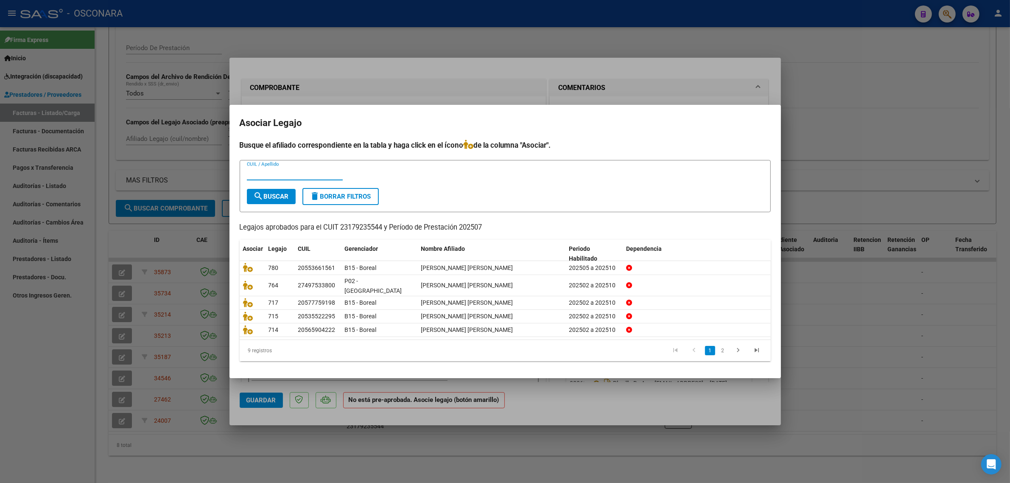 The height and width of the screenshot is (483, 1010). I want to click on span: CUIL, so click(305, 249).